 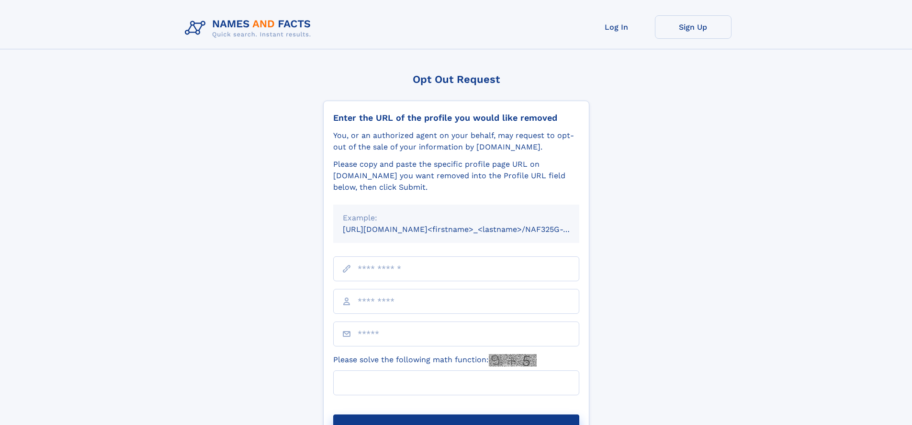 I want to click on img: Logo Names and Facts, so click(x=250, y=28).